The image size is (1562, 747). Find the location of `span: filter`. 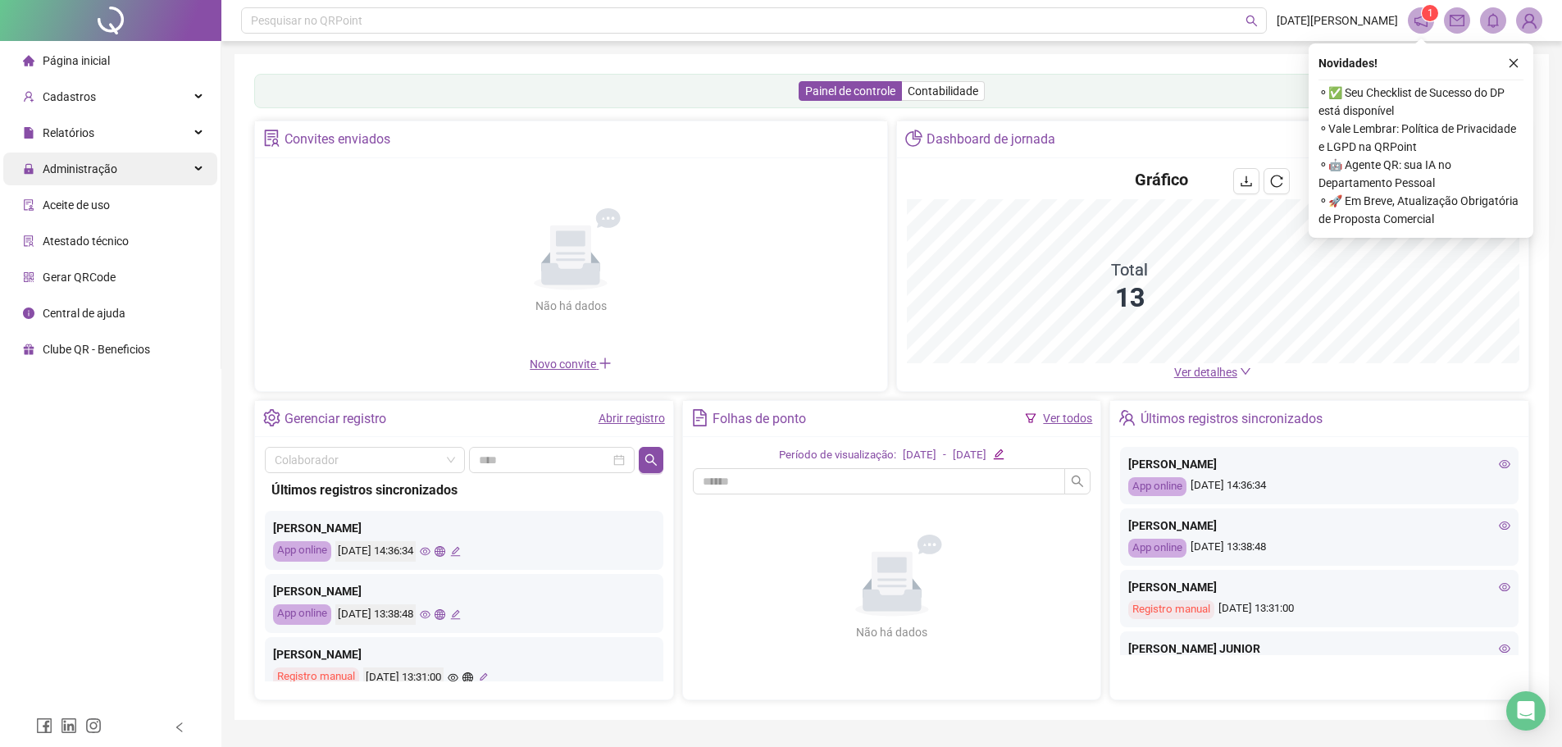

span: filter is located at coordinates (1031, 418).